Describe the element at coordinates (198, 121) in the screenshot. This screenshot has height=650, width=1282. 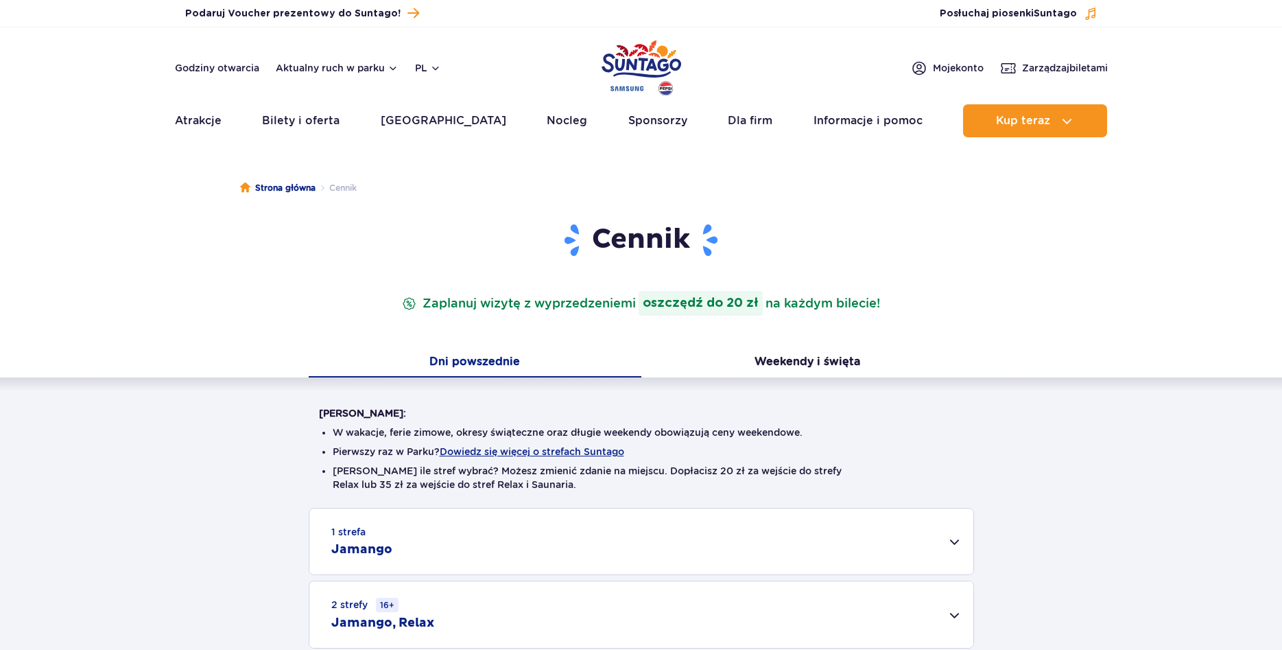
I see `a: Atrakcje` at that location.